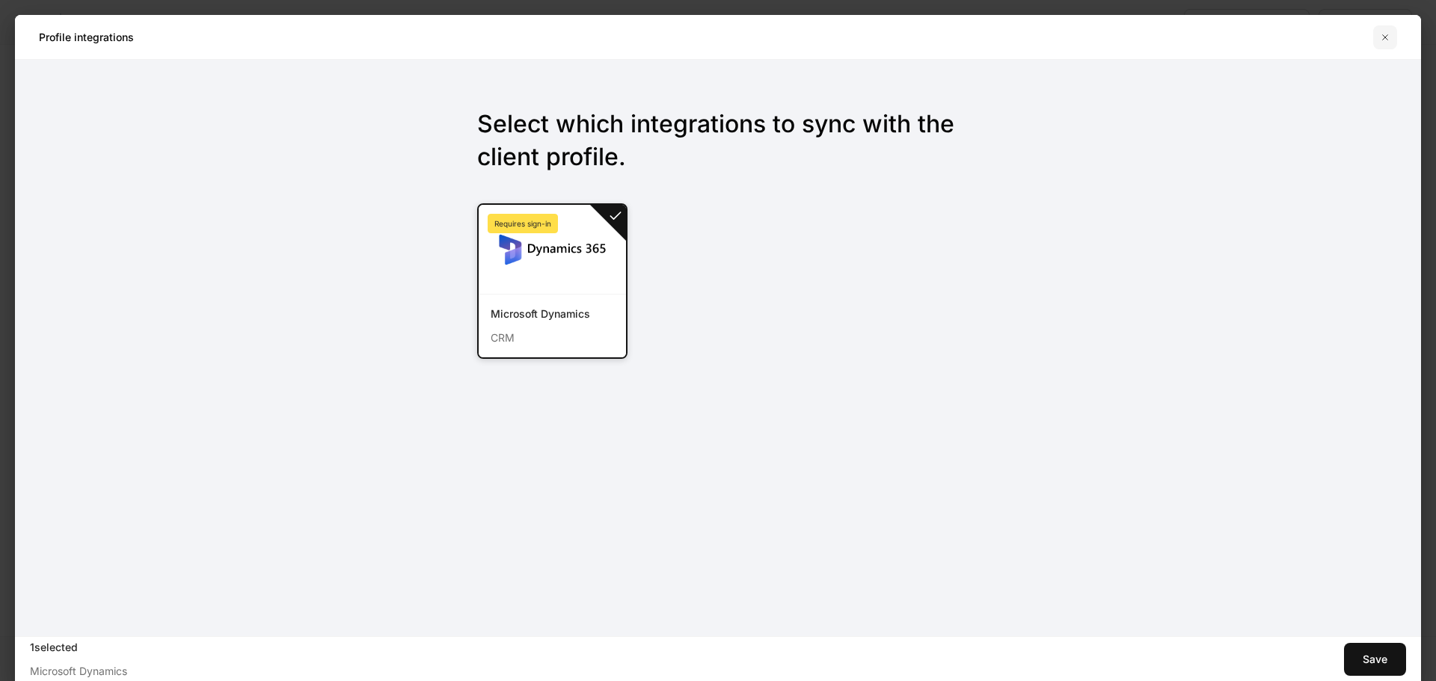 The image size is (1436, 681). What do you see at coordinates (552, 250) in the screenshot?
I see `img: Microsoft Dynamics logo` at bounding box center [552, 250].